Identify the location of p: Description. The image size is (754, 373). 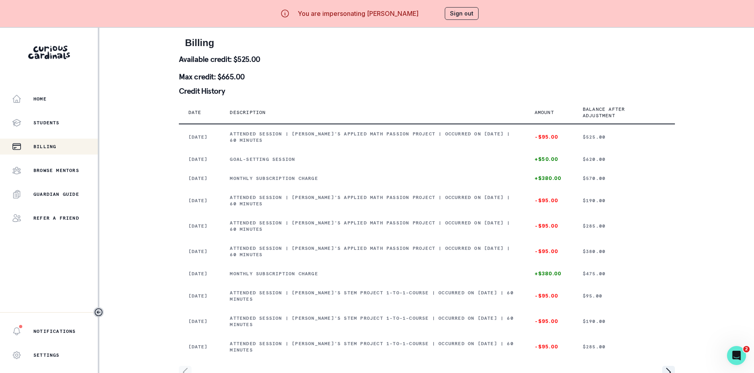
(248, 112).